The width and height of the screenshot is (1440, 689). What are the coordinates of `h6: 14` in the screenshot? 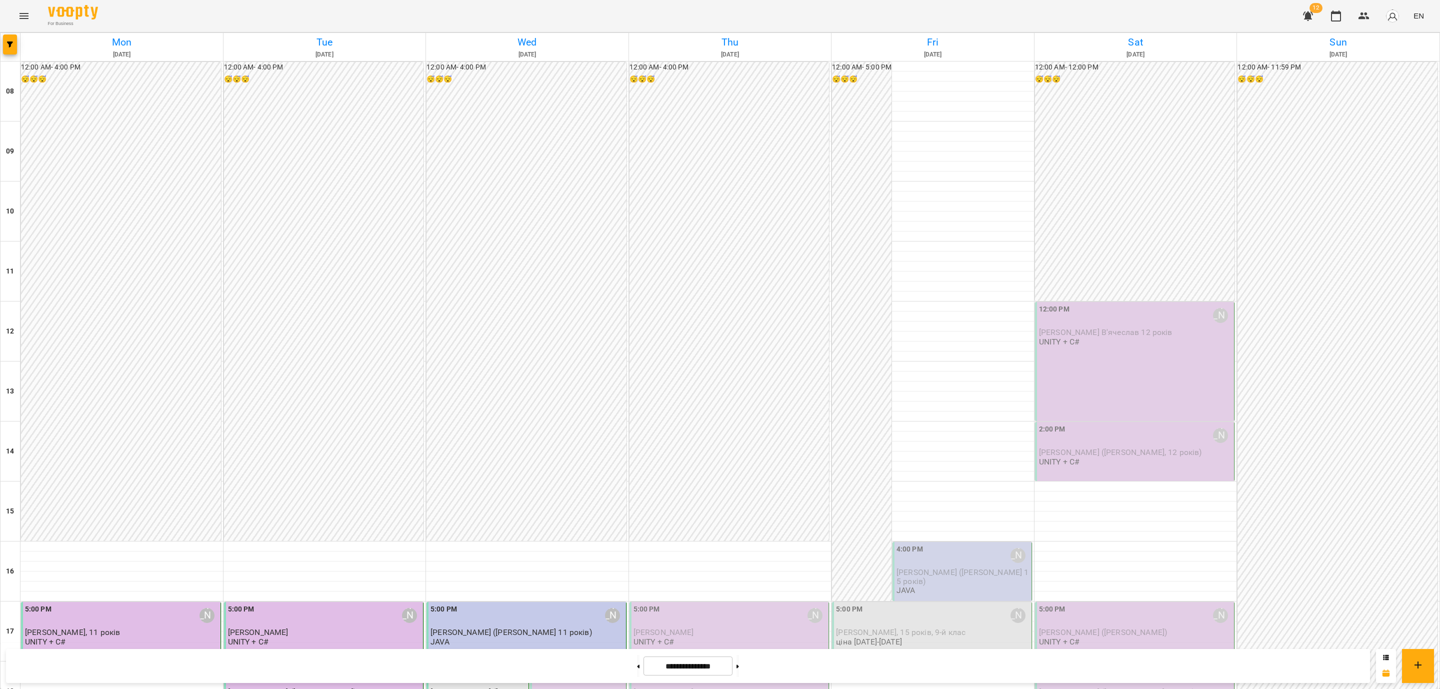 It's located at (10, 452).